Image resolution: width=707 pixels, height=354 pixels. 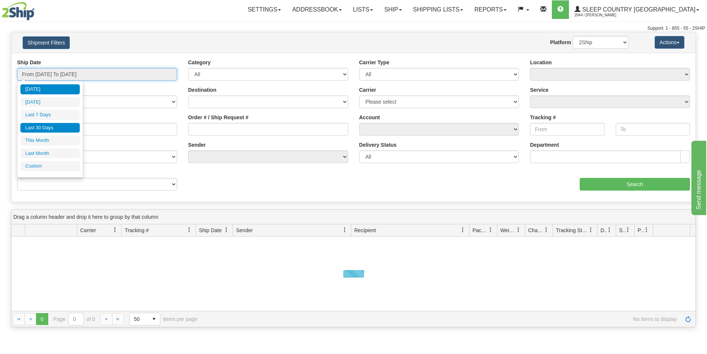 What do you see at coordinates (604, 230) in the screenshot?
I see `span: Delivery Status` at bounding box center [604, 230].